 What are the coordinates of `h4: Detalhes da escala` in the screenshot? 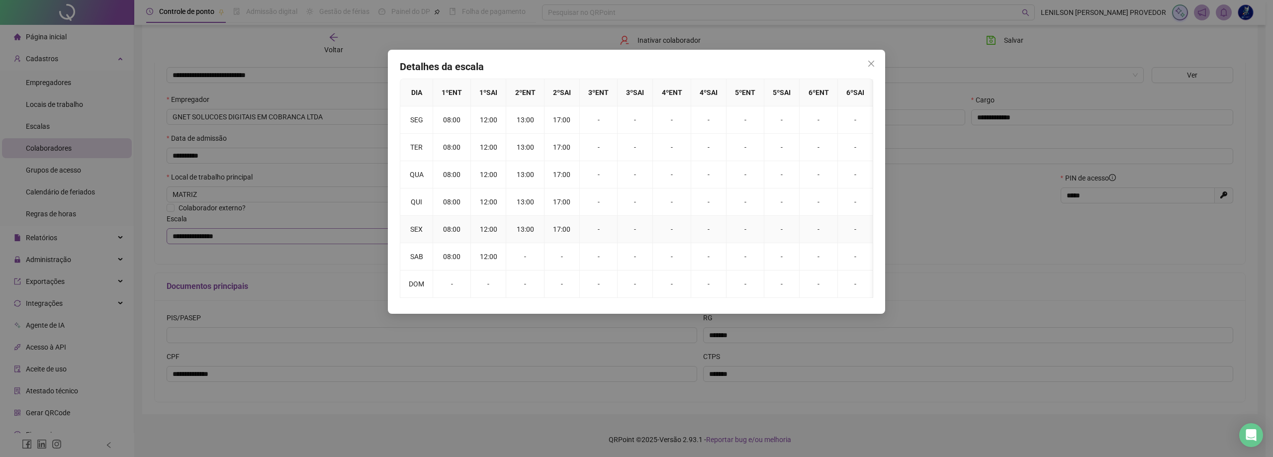 It's located at (636, 67).